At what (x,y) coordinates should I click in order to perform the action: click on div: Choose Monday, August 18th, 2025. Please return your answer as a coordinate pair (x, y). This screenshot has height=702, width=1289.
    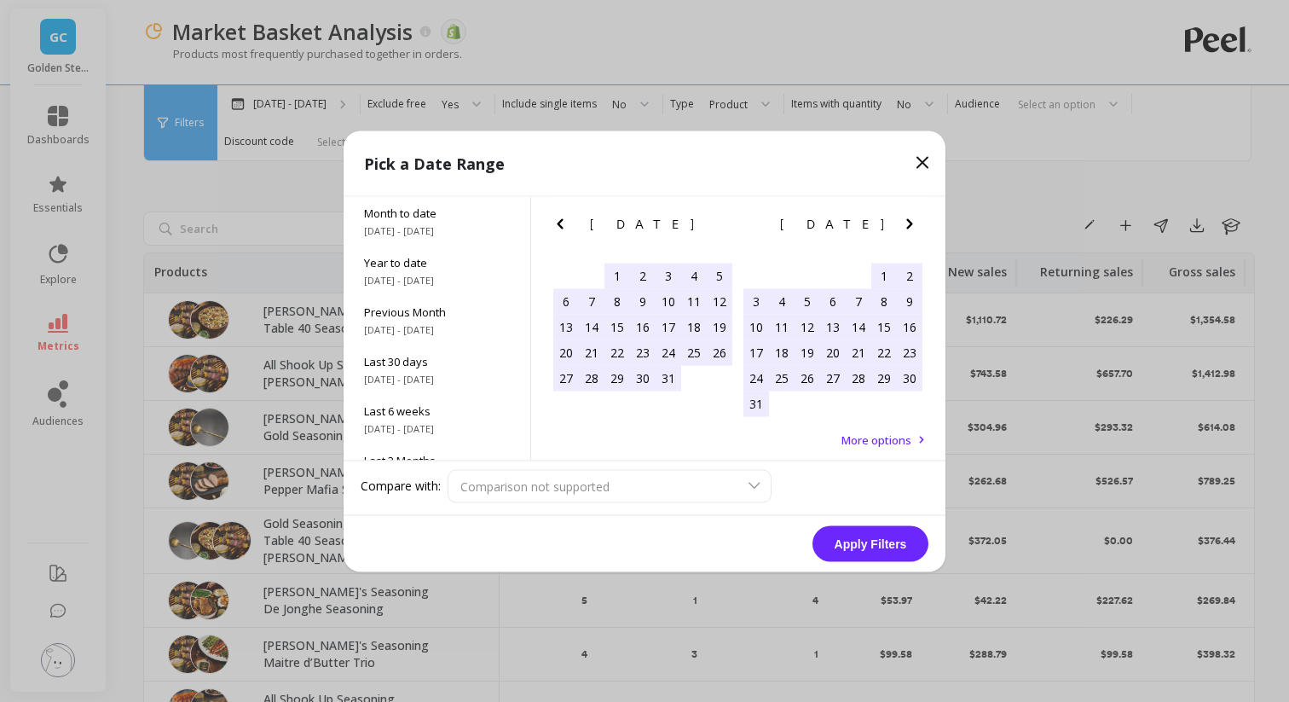
    Looking at the image, I should click on (782, 352).